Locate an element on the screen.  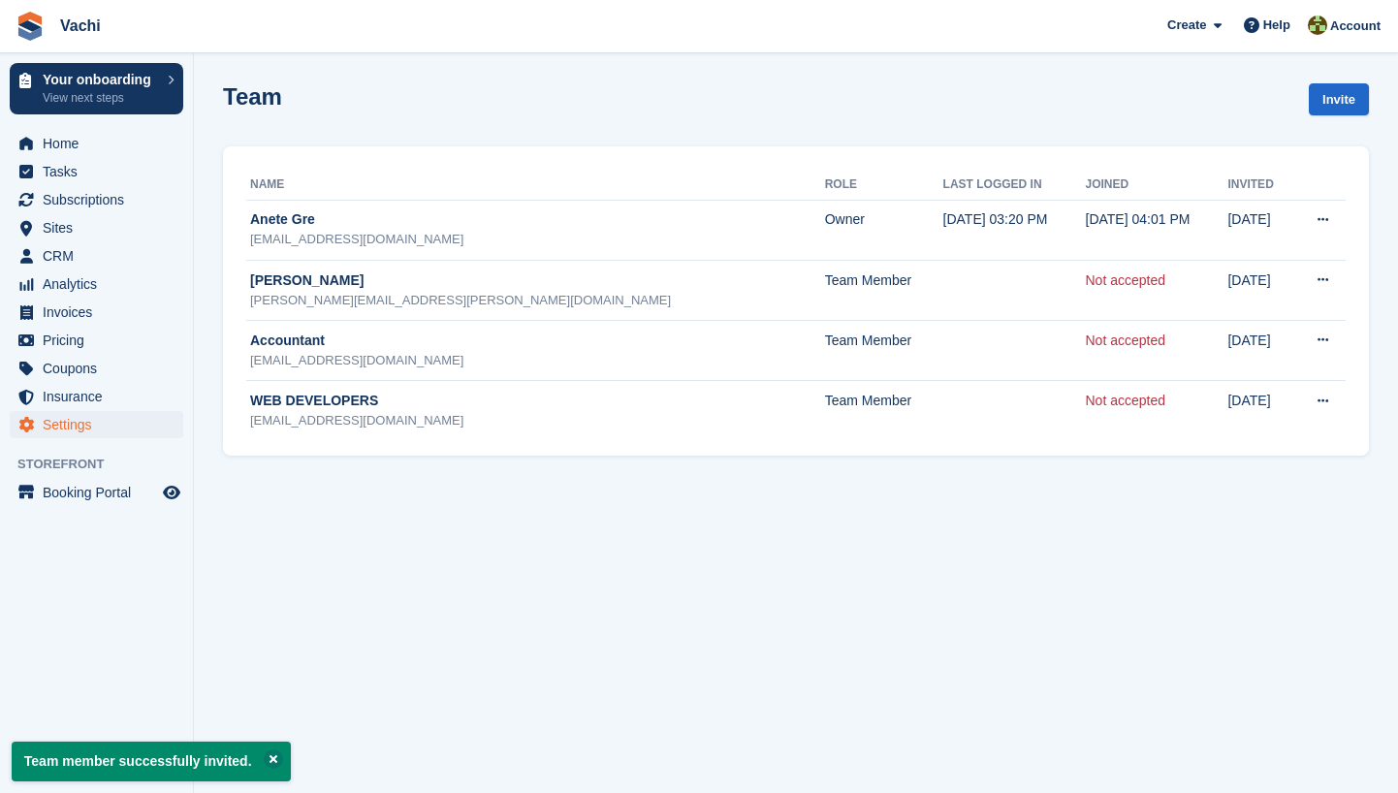
th: Name is located at coordinates (535, 185).